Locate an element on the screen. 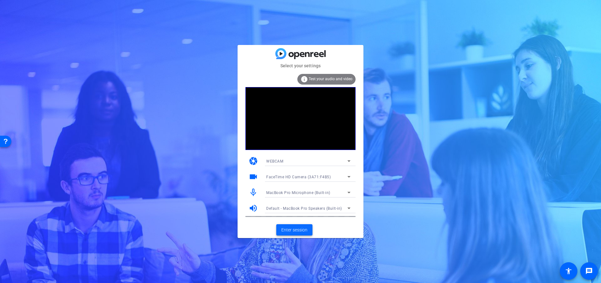 The height and width of the screenshot is (283, 601). mat-icon: message is located at coordinates (590, 271).